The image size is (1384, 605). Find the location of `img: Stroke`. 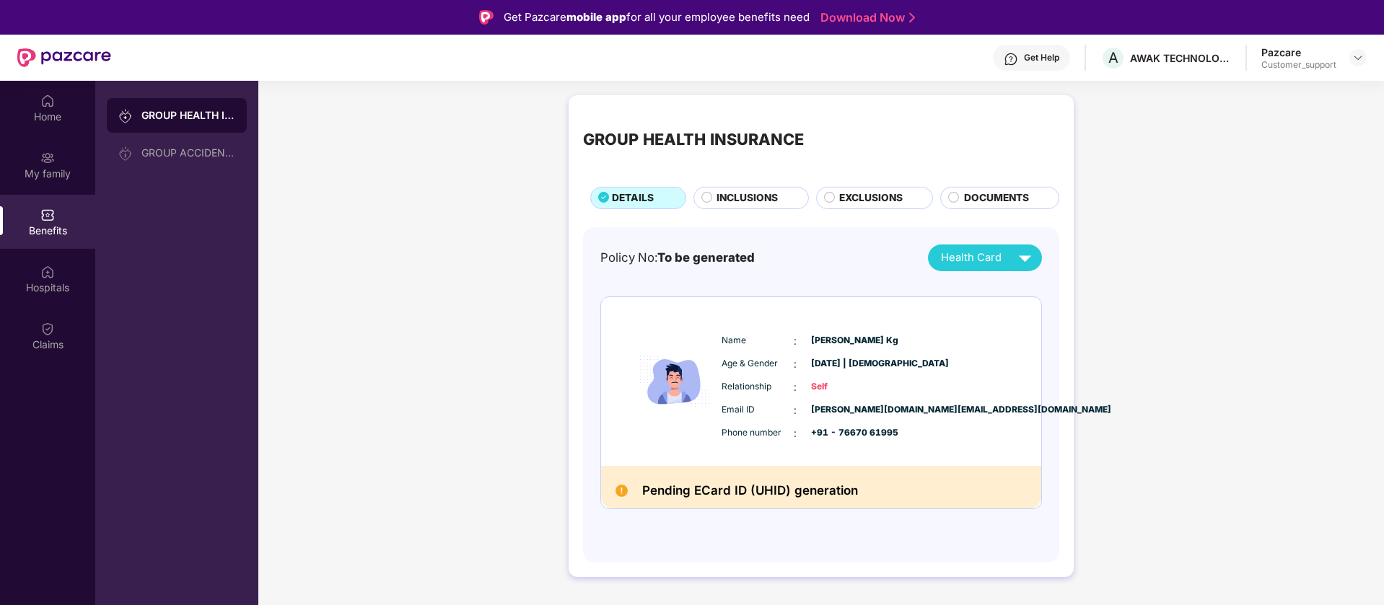

img: Stroke is located at coordinates (912, 17).